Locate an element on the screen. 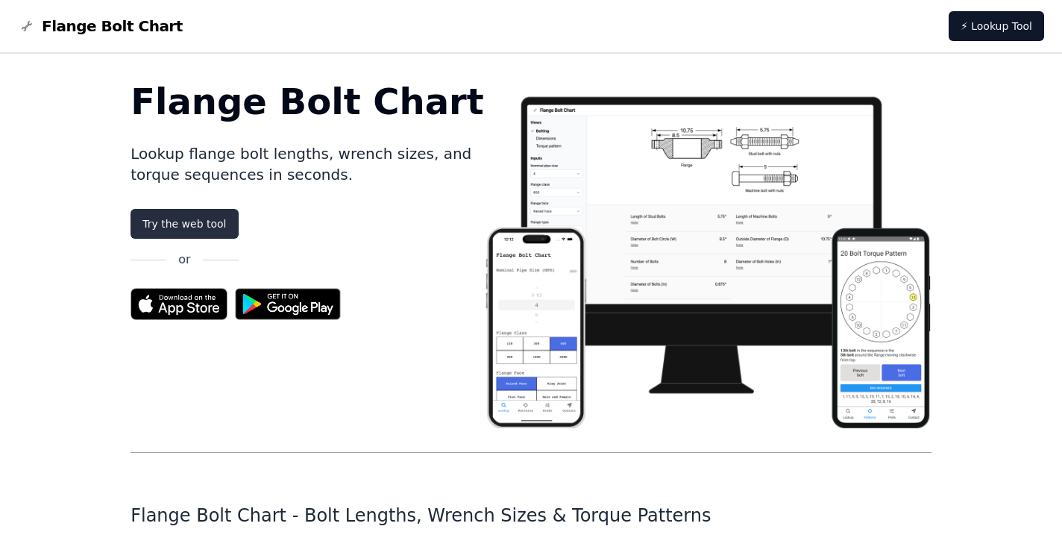  a: Flange Bolt Chart LogoFlange Bolt Chart is located at coordinates (100, 26).